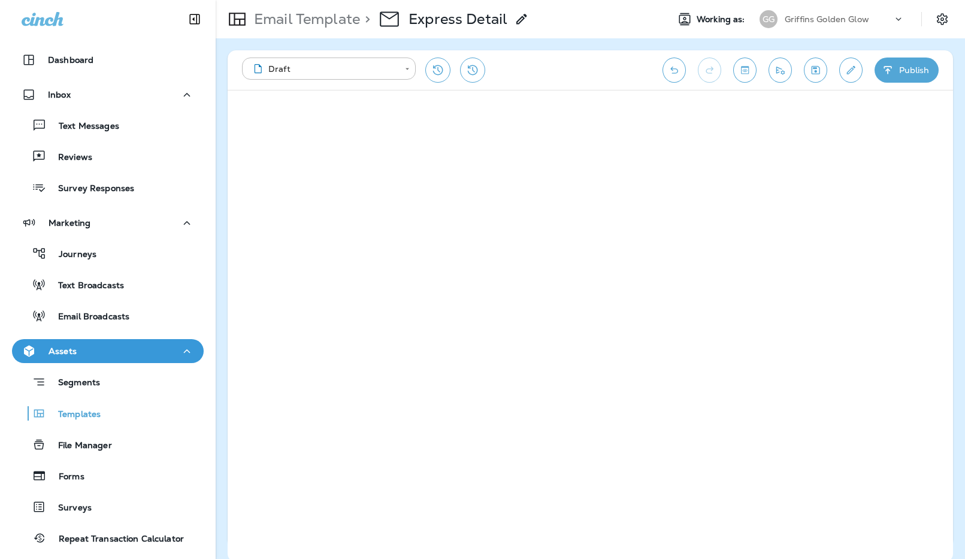 The width and height of the screenshot is (965, 559). What do you see at coordinates (722, 19) in the screenshot?
I see `span: Working as:` at bounding box center [722, 19].